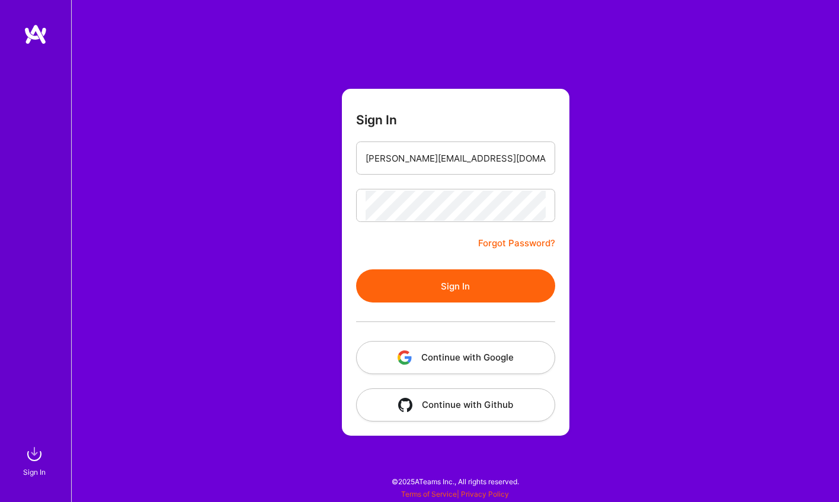 This screenshot has width=839, height=502. Describe the element at coordinates (456, 158) in the screenshot. I see `input: Email...` at that location.